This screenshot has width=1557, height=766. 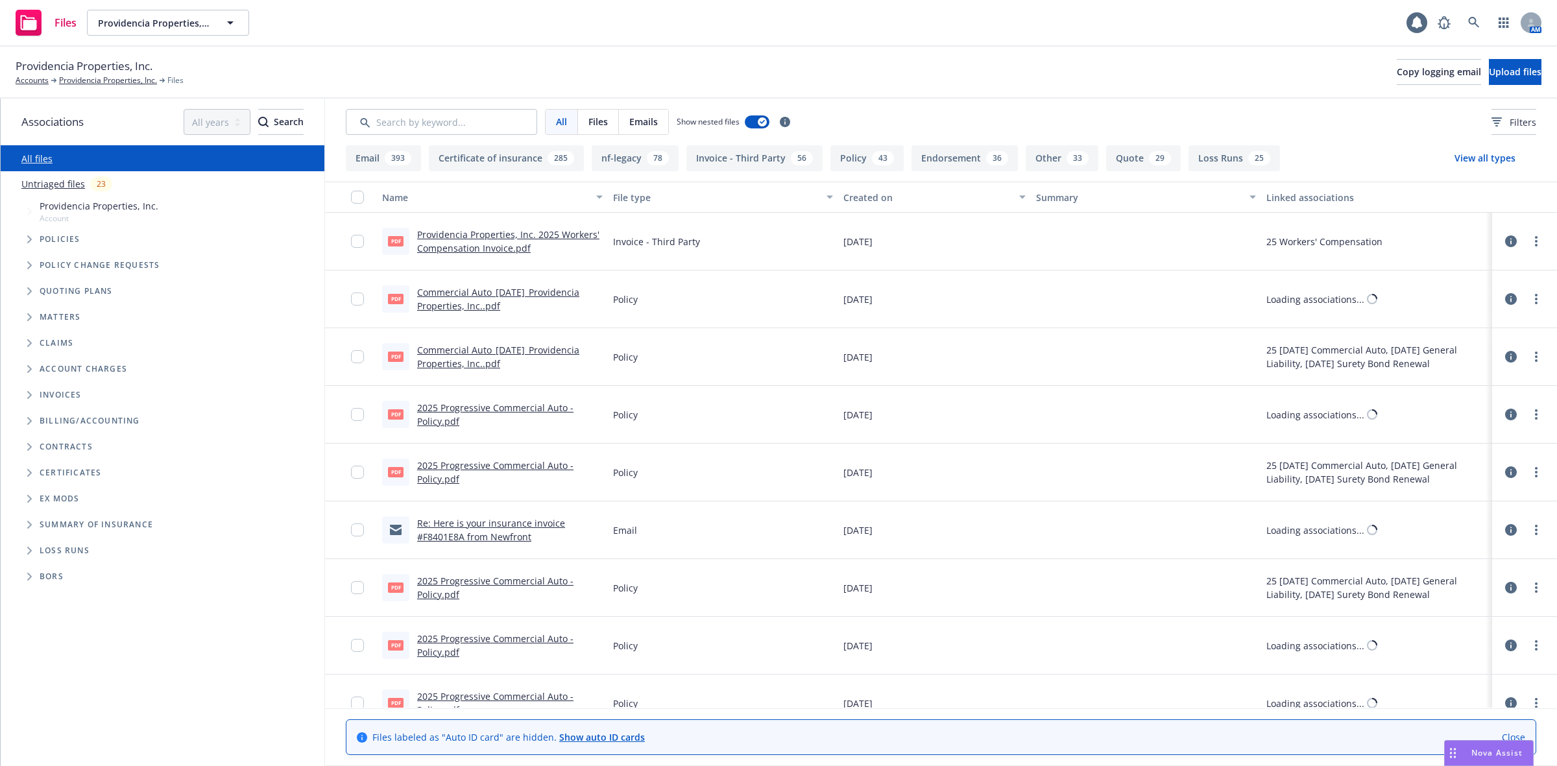 I want to click on a: Report a Bug, so click(x=1444, y=23).